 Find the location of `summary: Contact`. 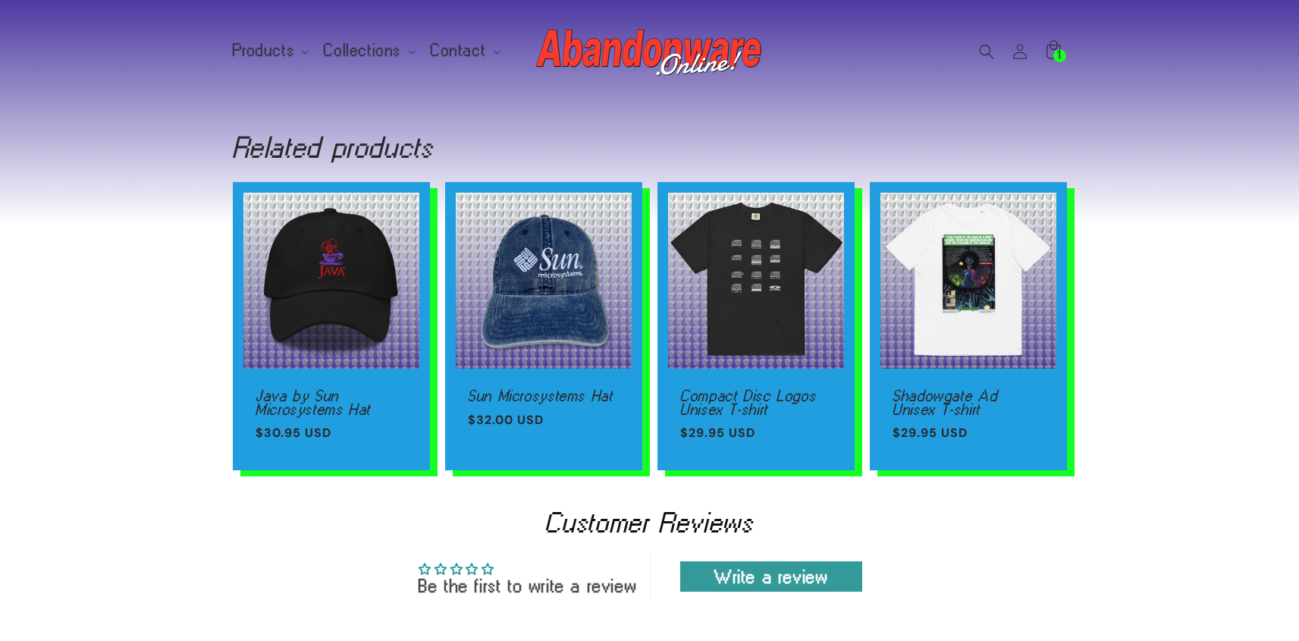

summary: Contact is located at coordinates (464, 51).